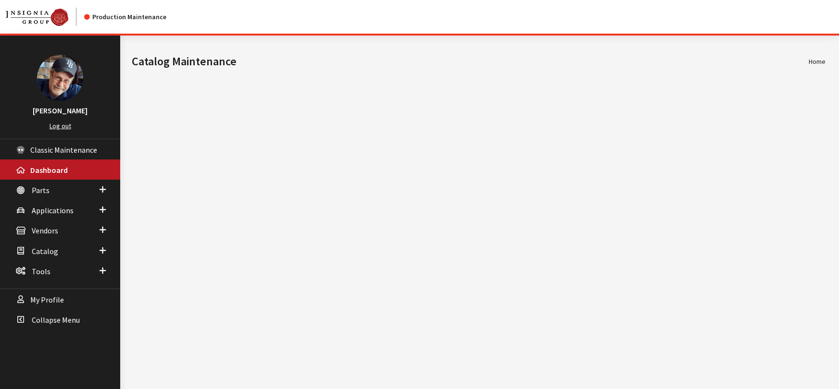  Describe the element at coordinates (63, 150) in the screenshot. I see `span: Classic Maintenance` at that location.